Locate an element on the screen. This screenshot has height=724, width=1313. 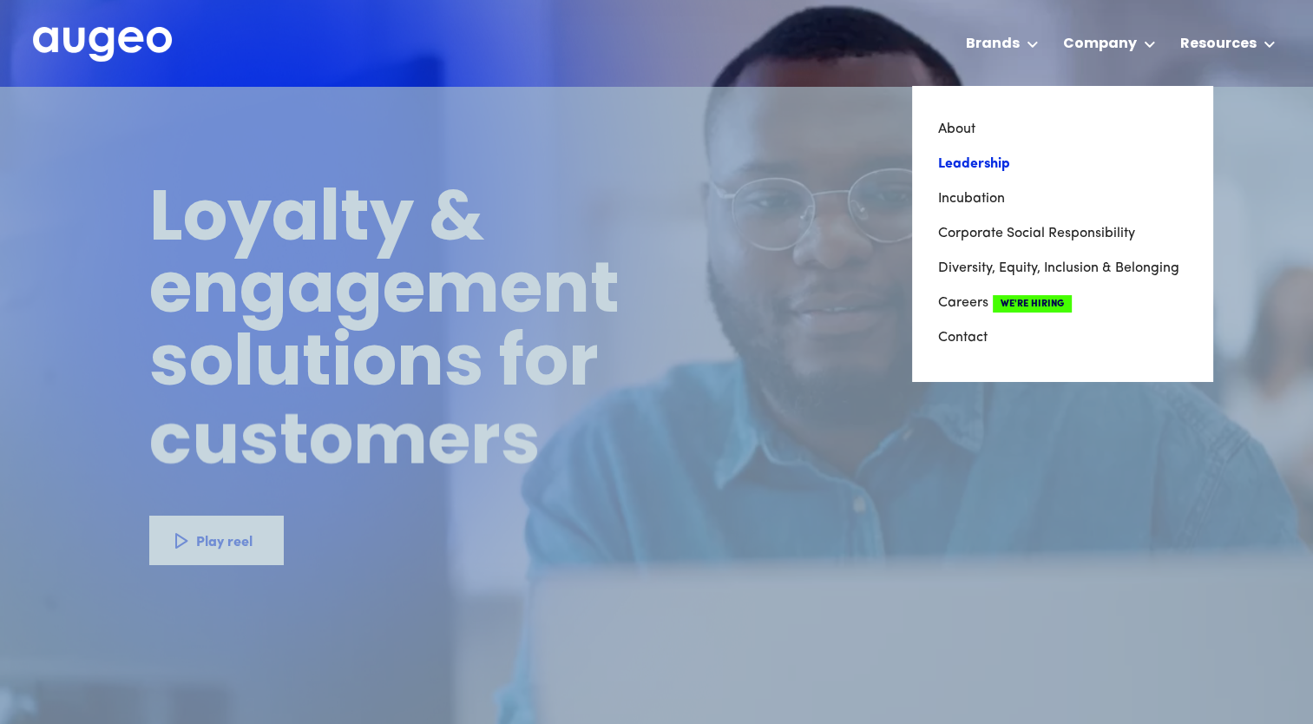
div: Resources is located at coordinates (1218, 44).